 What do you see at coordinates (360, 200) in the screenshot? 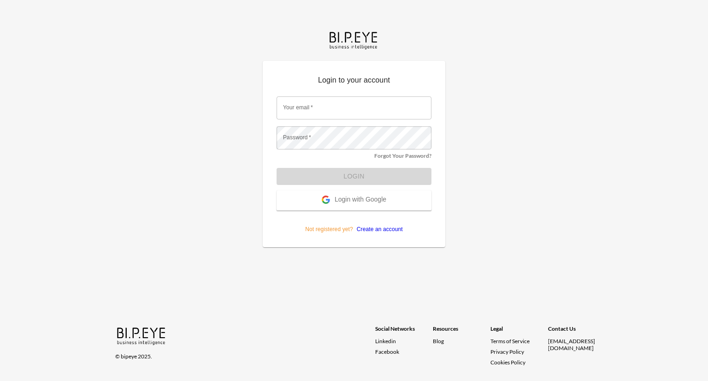
I see `span: Login with Google` at bounding box center [360, 200].